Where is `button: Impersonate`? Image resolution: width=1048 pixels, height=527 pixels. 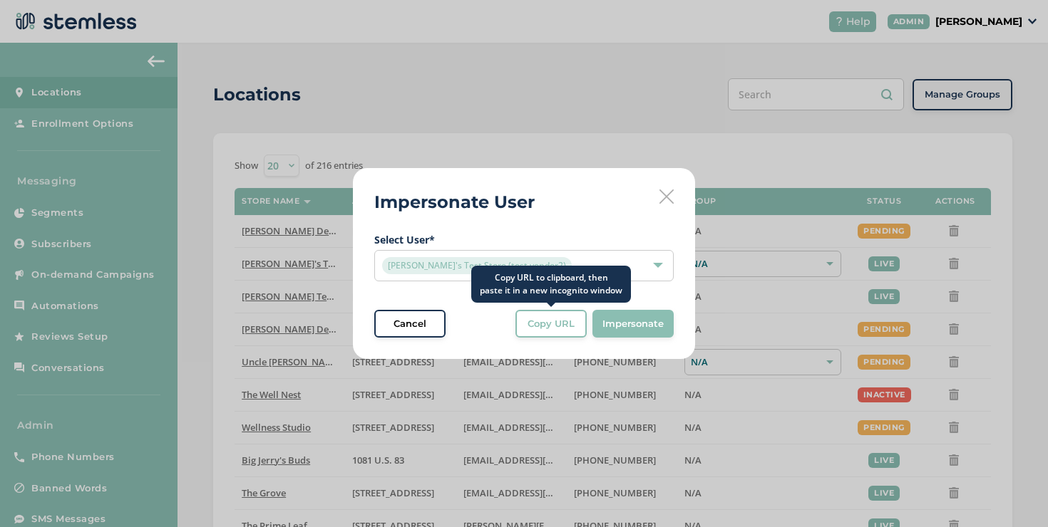
button: Impersonate is located at coordinates (633, 324).